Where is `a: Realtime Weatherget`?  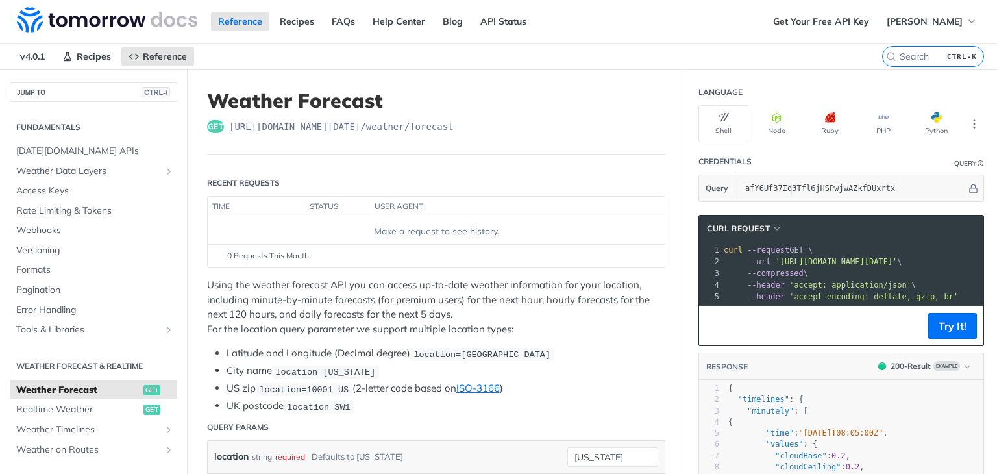
a: Realtime Weatherget is located at coordinates (93, 409).